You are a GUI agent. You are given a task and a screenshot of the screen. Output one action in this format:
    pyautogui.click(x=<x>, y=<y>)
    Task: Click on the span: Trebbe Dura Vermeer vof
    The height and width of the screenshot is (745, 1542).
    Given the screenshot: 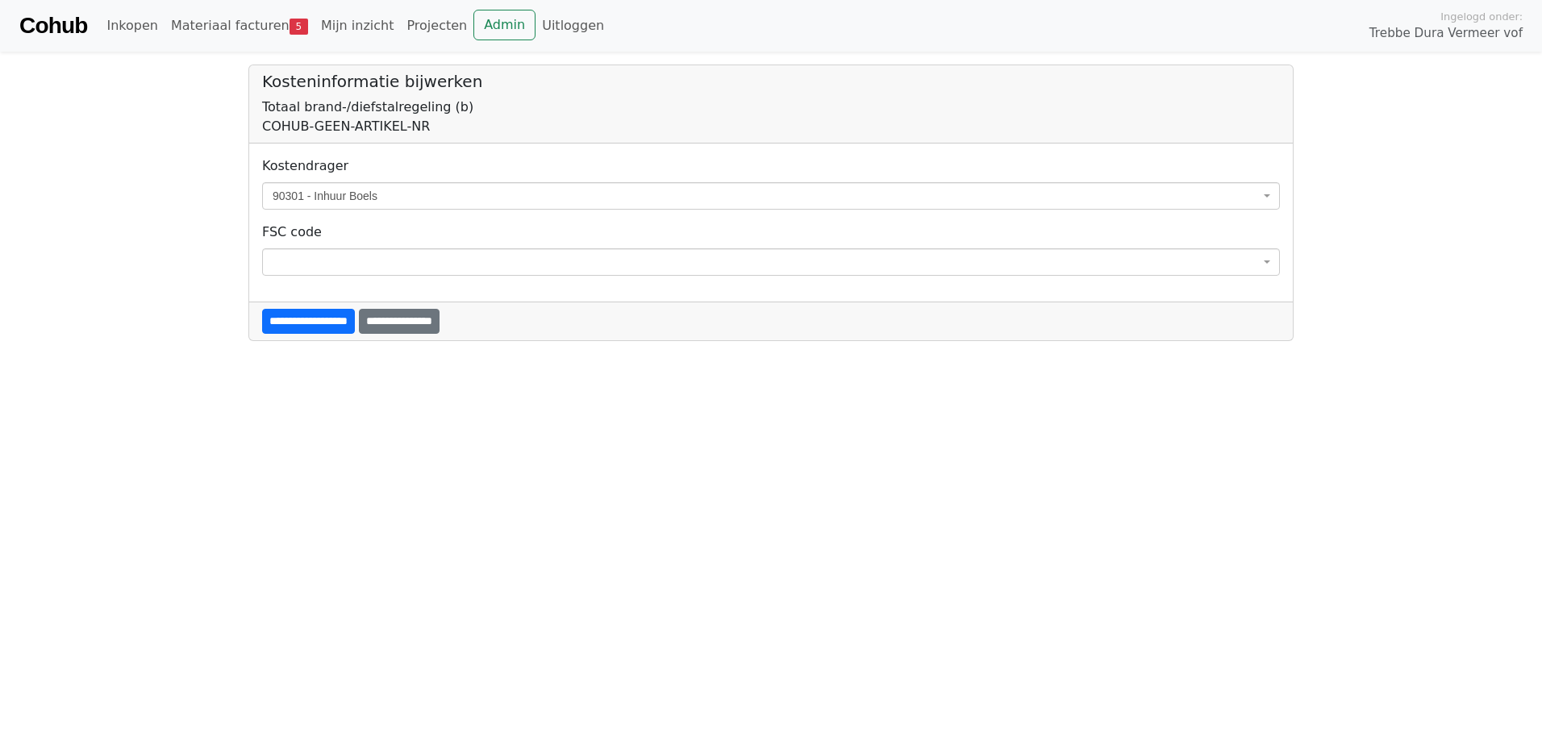 What is the action you would take?
    pyautogui.click(x=1446, y=33)
    